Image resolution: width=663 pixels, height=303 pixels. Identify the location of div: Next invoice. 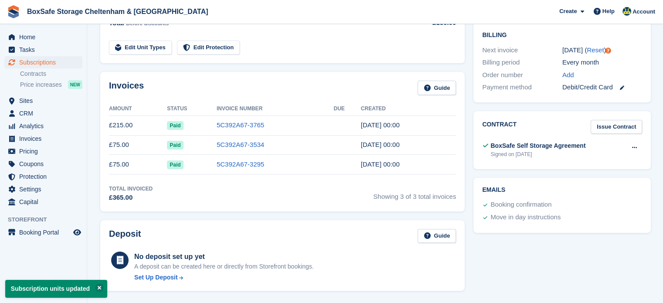
(522, 50).